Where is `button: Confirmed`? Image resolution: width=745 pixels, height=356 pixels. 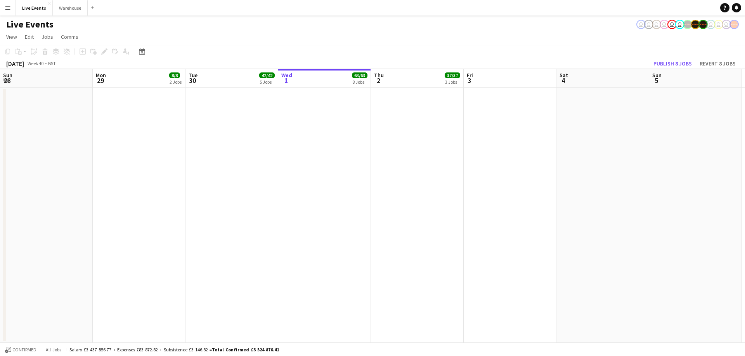
button: Confirmed is located at coordinates (21, 350).